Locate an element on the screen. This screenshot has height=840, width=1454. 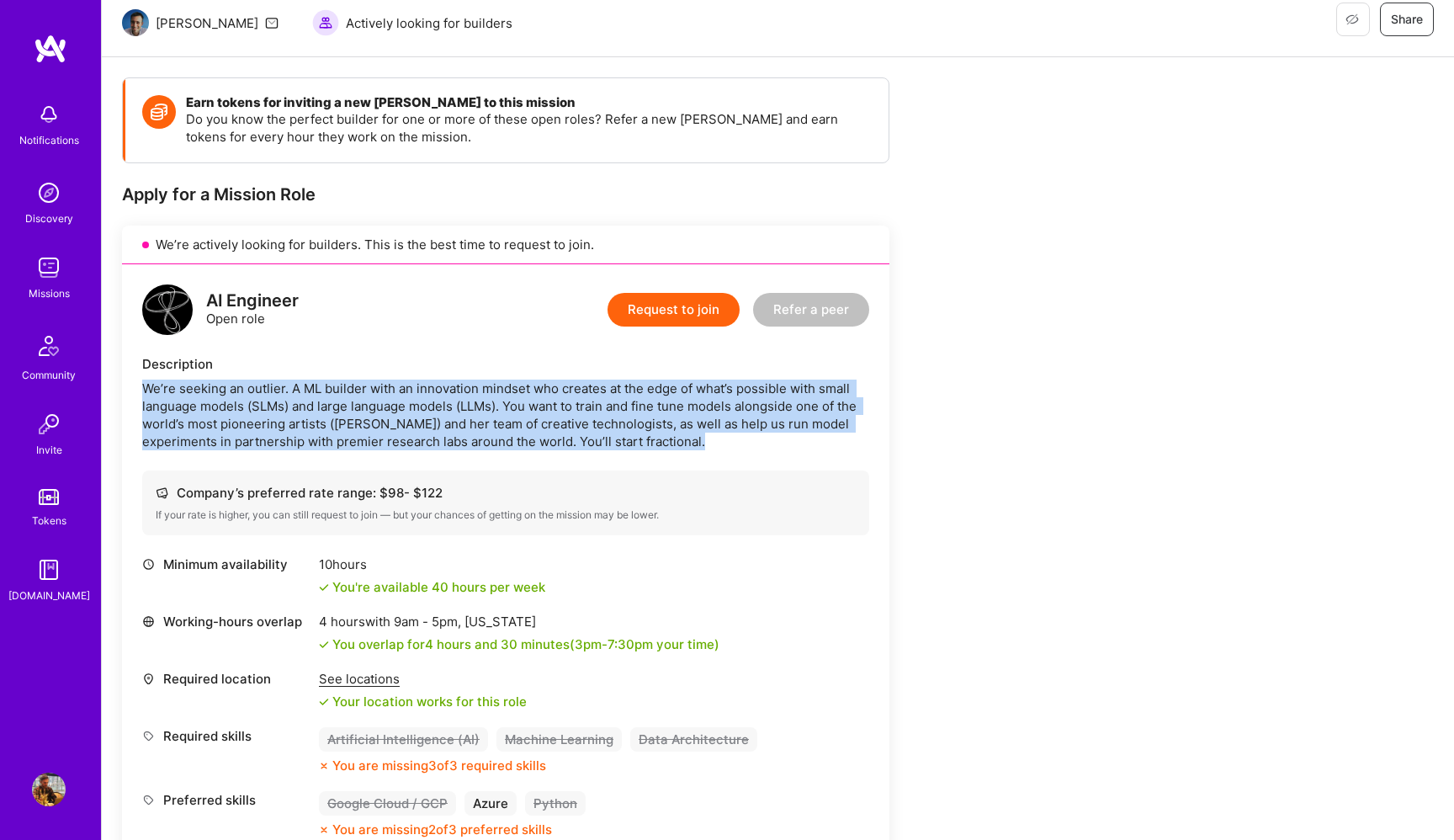
div: We’re actively looking for builders. This is the best time to request to join. is located at coordinates (506, 245).